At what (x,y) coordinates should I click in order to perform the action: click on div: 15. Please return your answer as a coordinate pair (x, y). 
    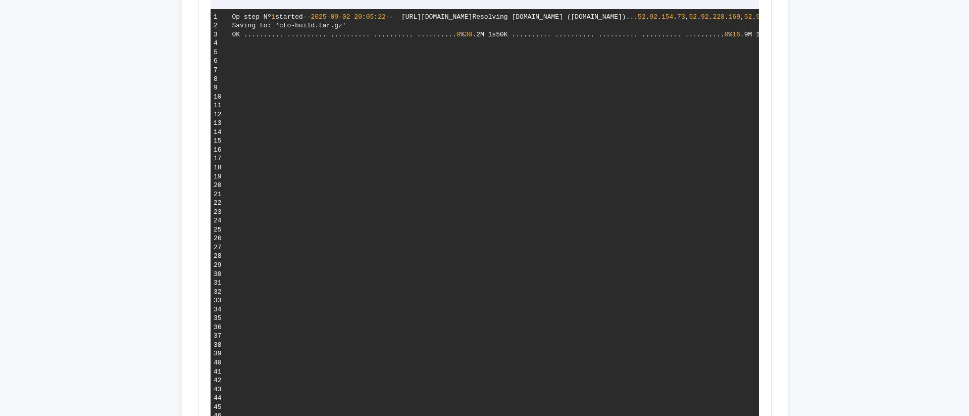
    Looking at the image, I should click on (219, 141).